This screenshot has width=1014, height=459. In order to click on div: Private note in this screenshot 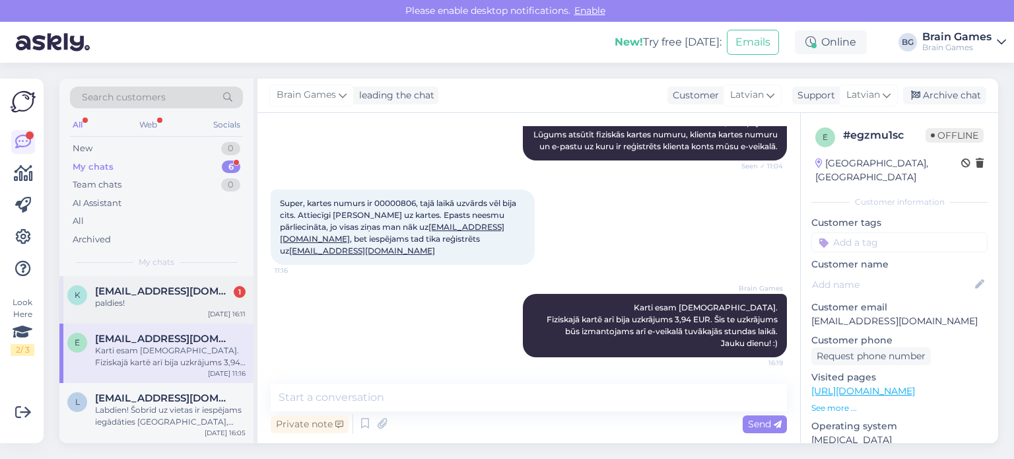, I will do `click(310, 424)`.